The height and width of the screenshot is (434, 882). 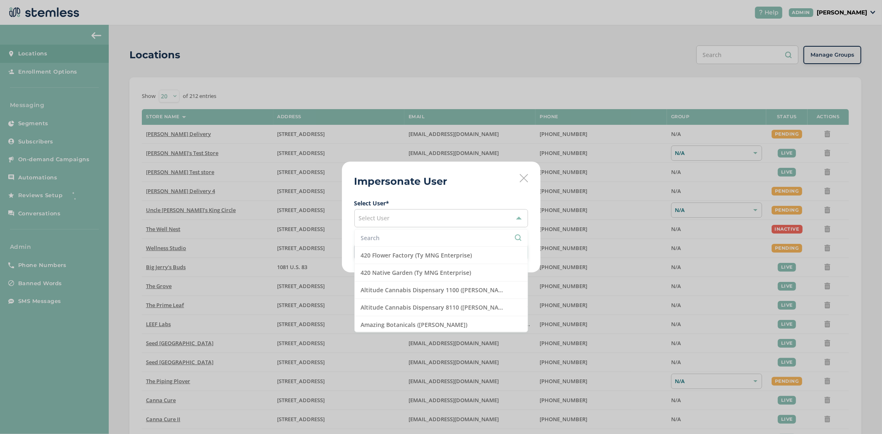 I want to click on div: Chat Widget, so click(x=861, y=414).